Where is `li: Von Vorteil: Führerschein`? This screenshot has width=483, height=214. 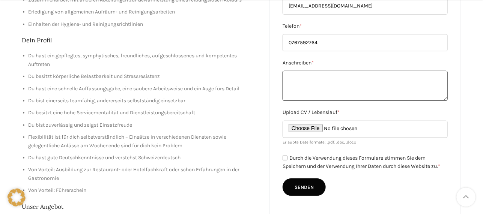 li: Von Vorteil: Führerschein is located at coordinates (143, 191).